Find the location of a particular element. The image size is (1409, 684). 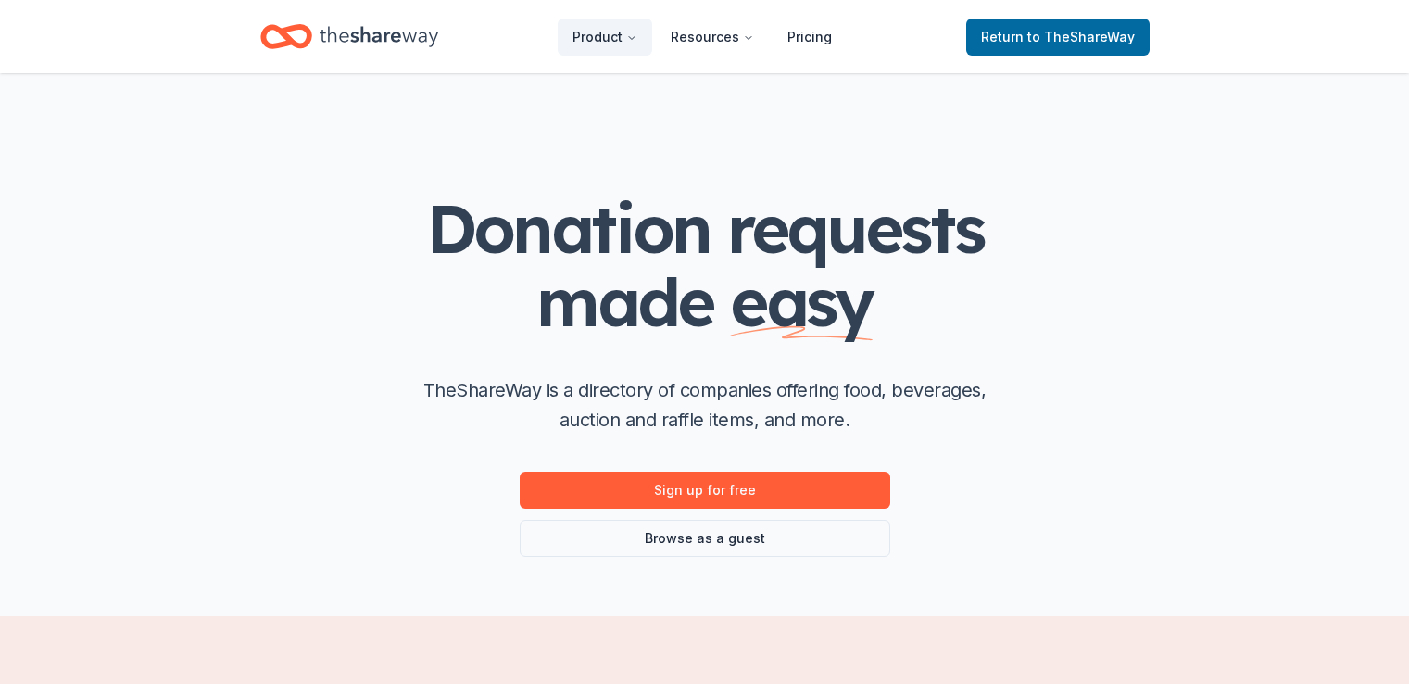

a: Sign up for free is located at coordinates (705, 490).